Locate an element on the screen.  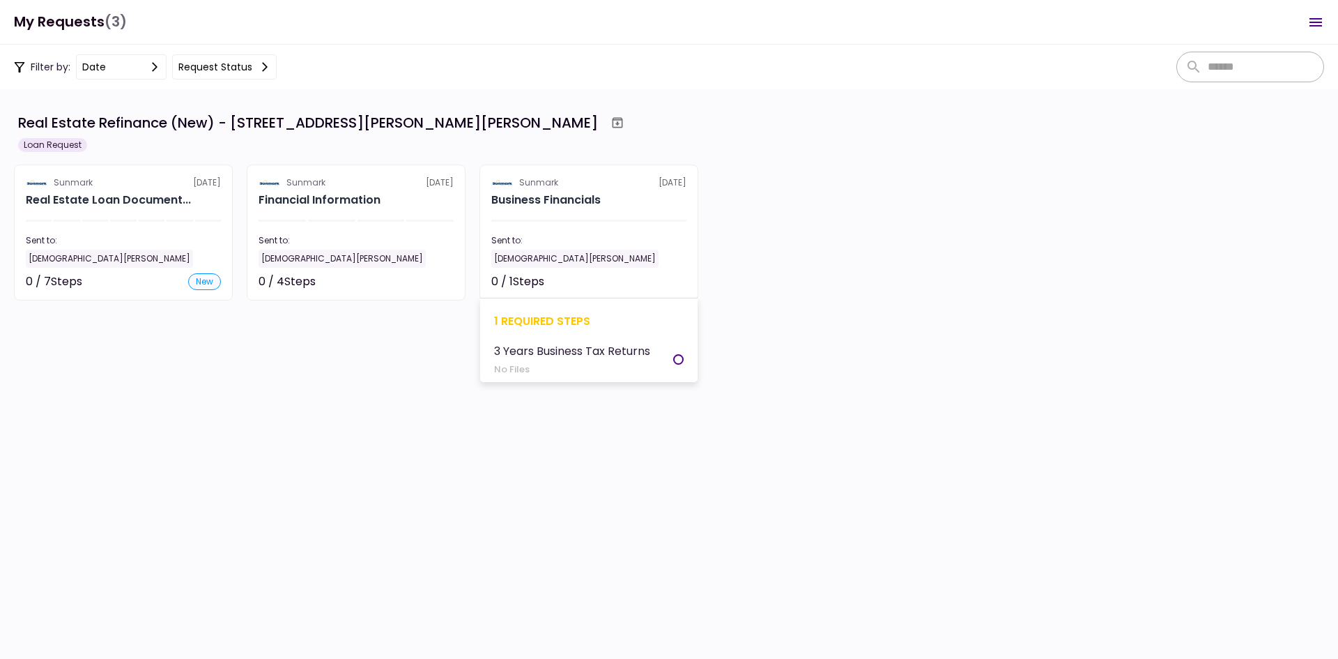
div: Loan Request is located at coordinates (52, 145).